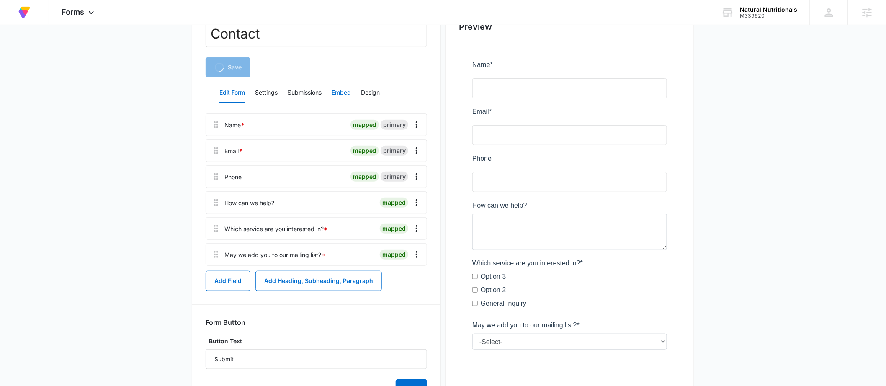  What do you see at coordinates (225, 322) in the screenshot?
I see `h3: Form Button` at bounding box center [225, 322].